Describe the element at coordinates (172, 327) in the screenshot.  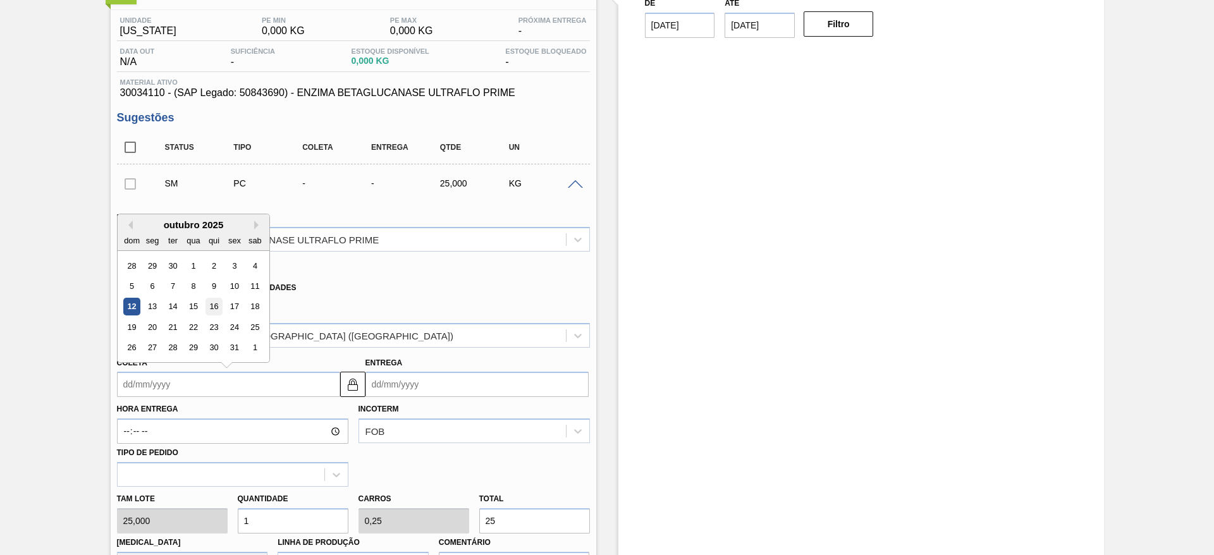
I see `div: Choose terça-feira, 21 de outubro de 2025` at that location.